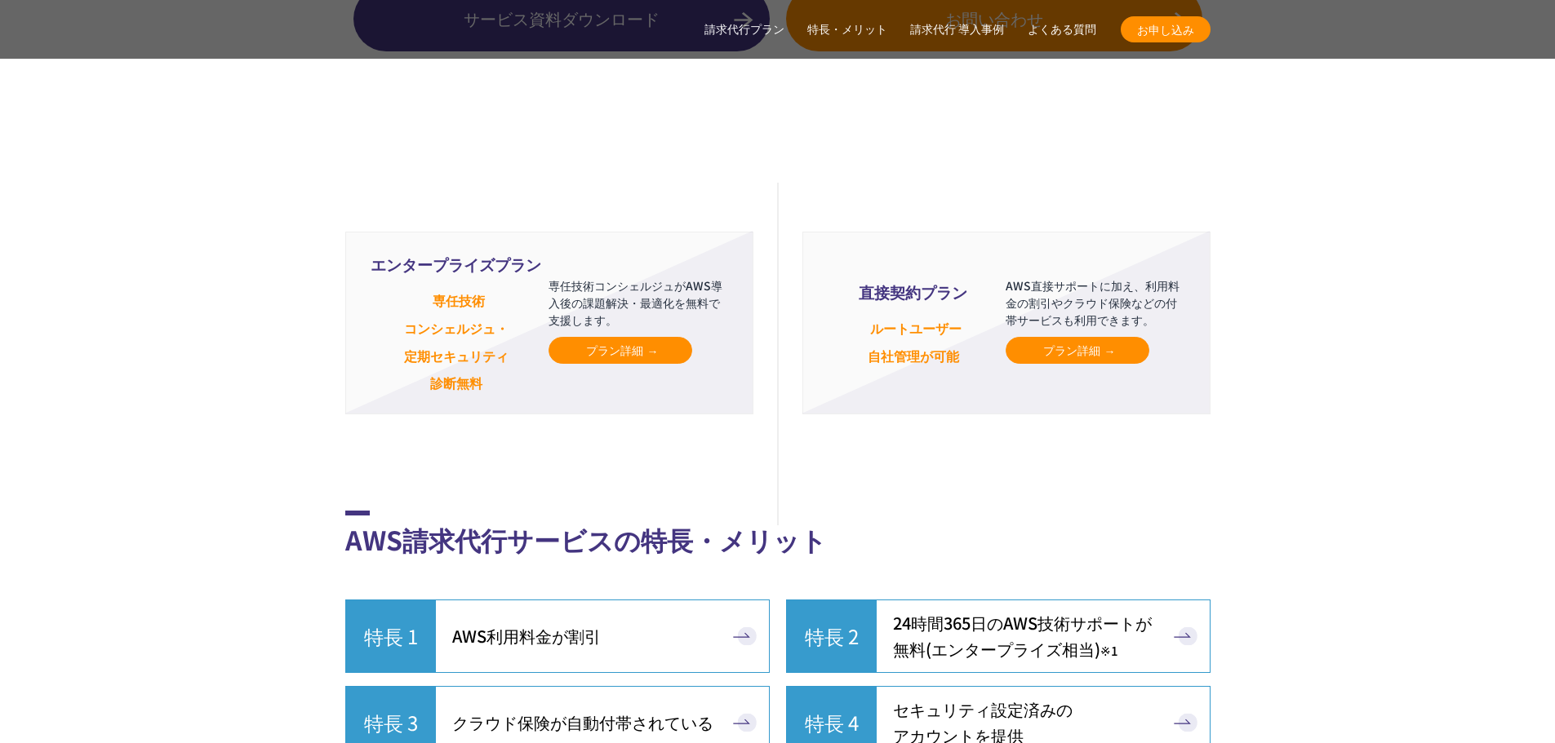 This screenshot has width=1555, height=743. I want to click on a: よくある質問, so click(1062, 29).